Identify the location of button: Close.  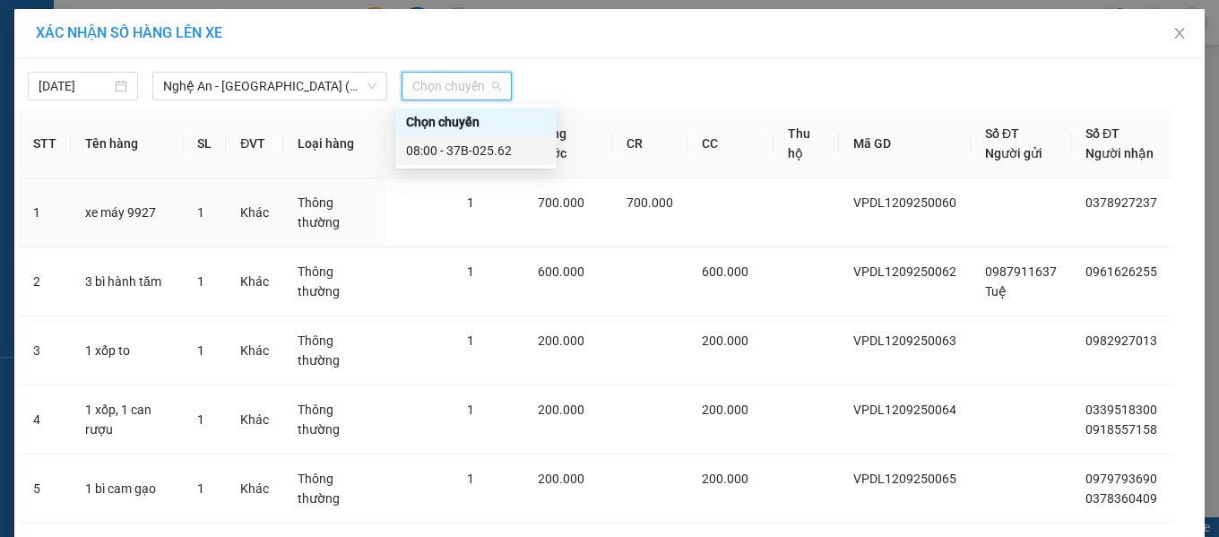
(1180, 34).